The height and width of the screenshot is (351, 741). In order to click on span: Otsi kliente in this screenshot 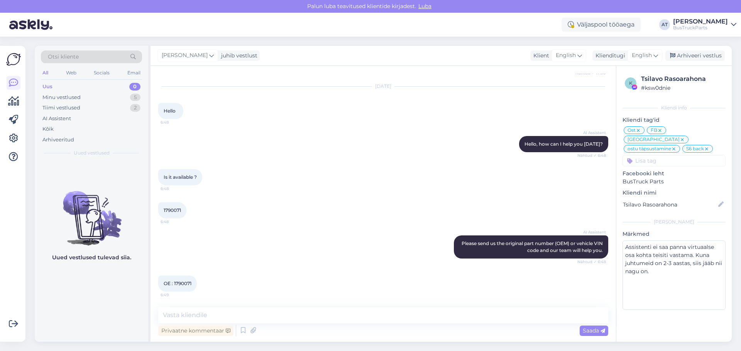, I will do `click(63, 57)`.